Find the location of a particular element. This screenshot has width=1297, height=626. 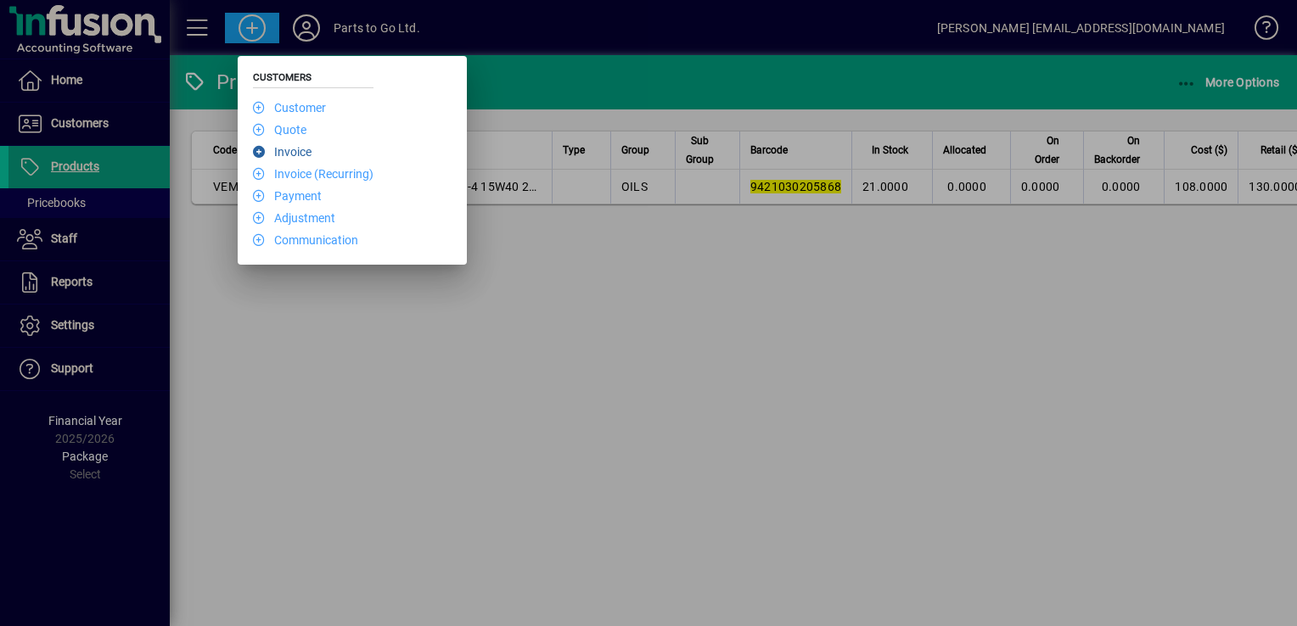

a: Invoice is located at coordinates (282, 152).